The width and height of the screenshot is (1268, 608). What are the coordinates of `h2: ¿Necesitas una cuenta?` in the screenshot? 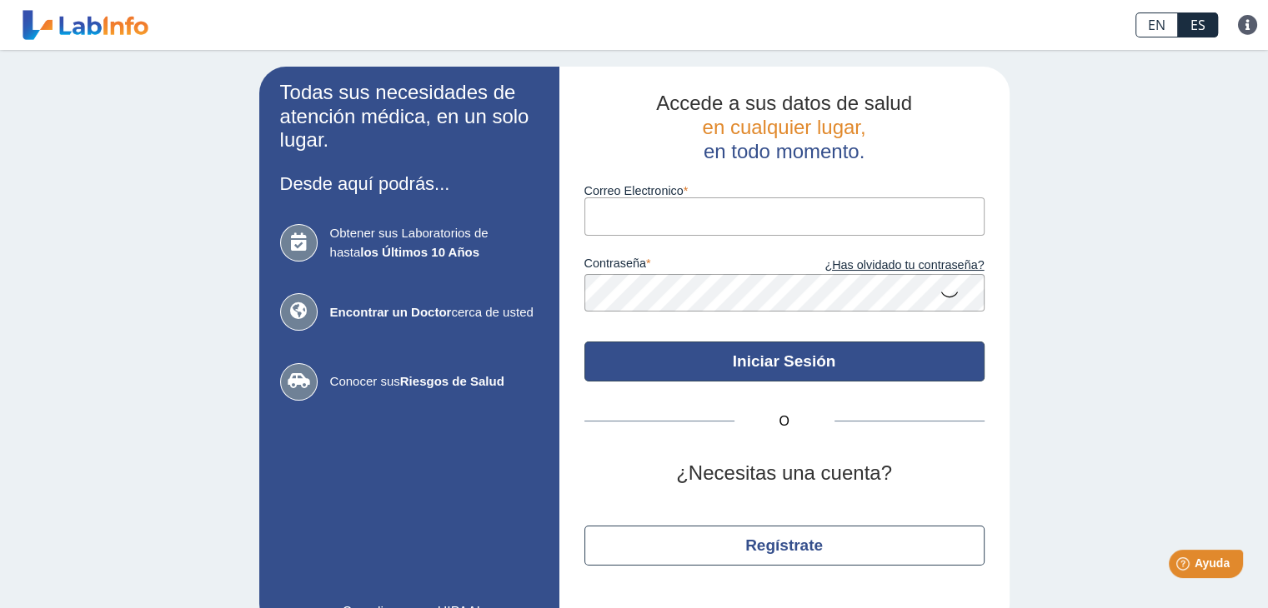 It's located at (784, 473).